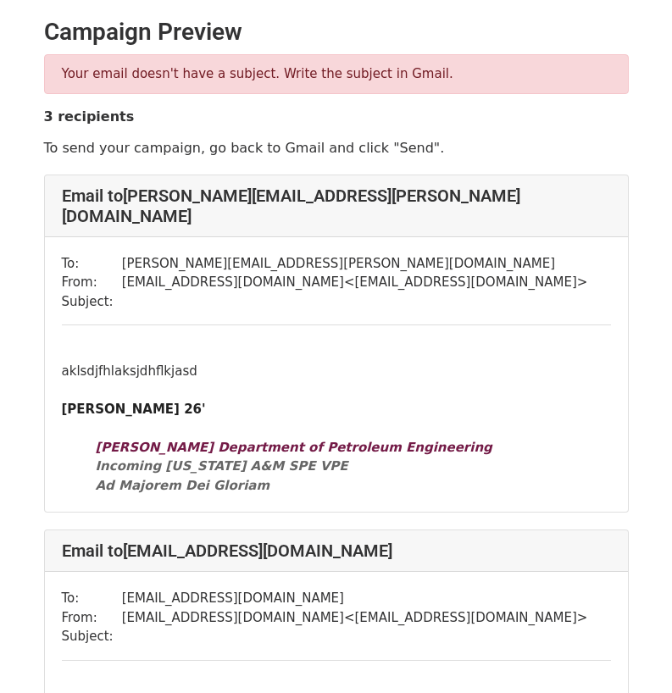 The image size is (672, 693). Describe the element at coordinates (130, 371) in the screenshot. I see `span: aklsdjfhlaksjdhflkjasd` at that location.